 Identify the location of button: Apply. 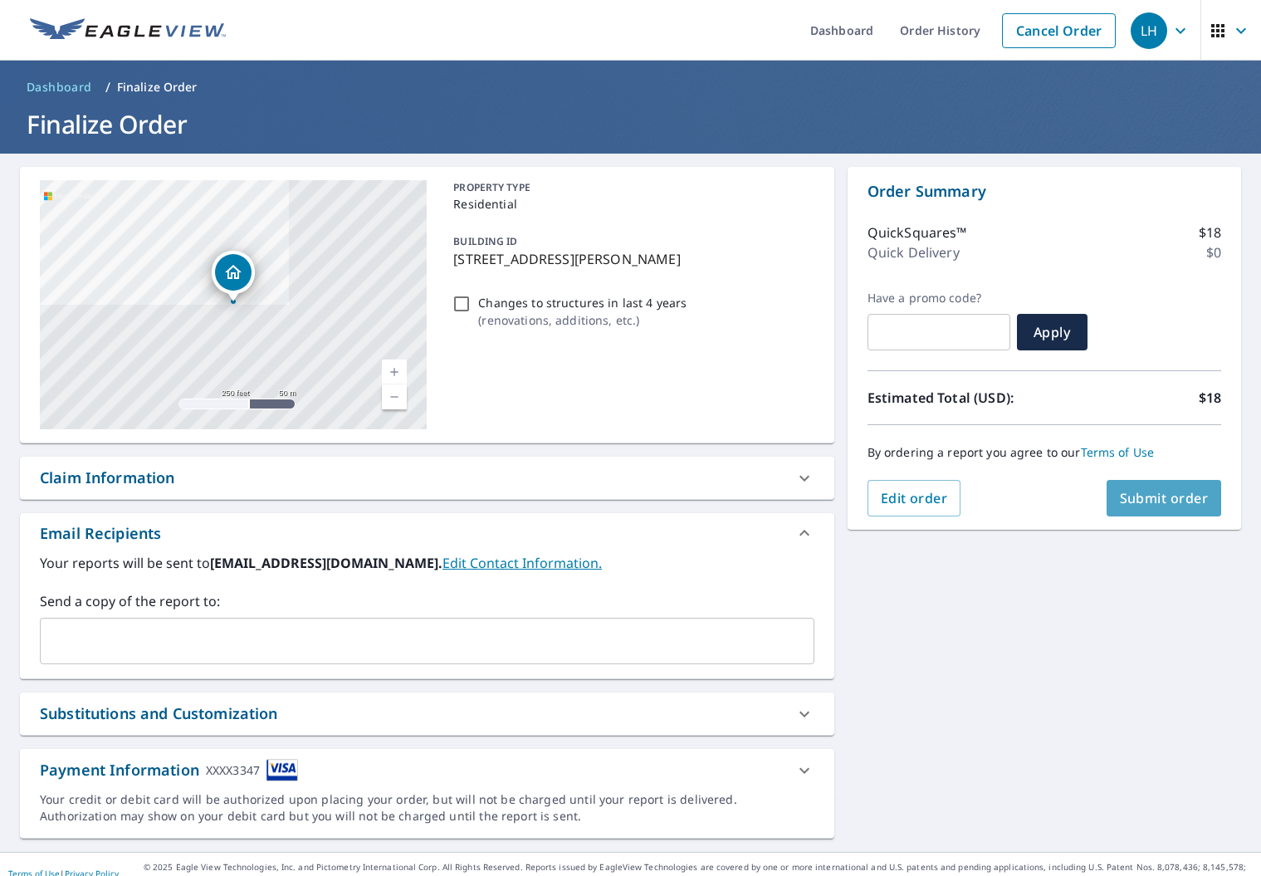
(1052, 332).